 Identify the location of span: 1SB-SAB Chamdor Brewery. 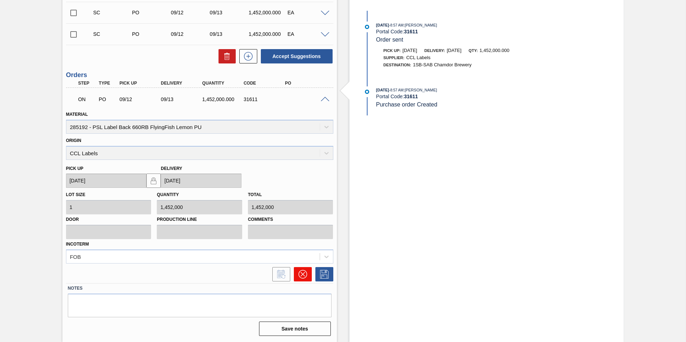
(442, 65).